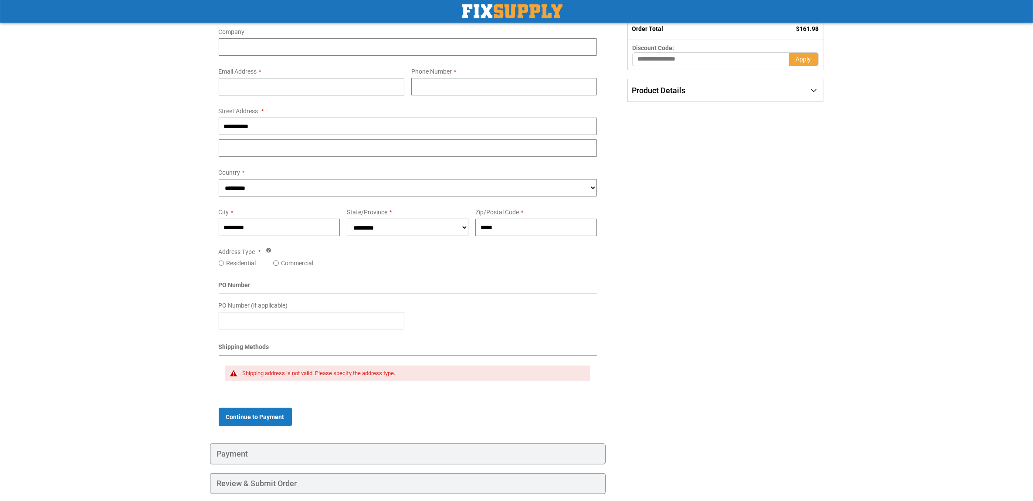  I want to click on span: Continue to Payment, so click(255, 417).